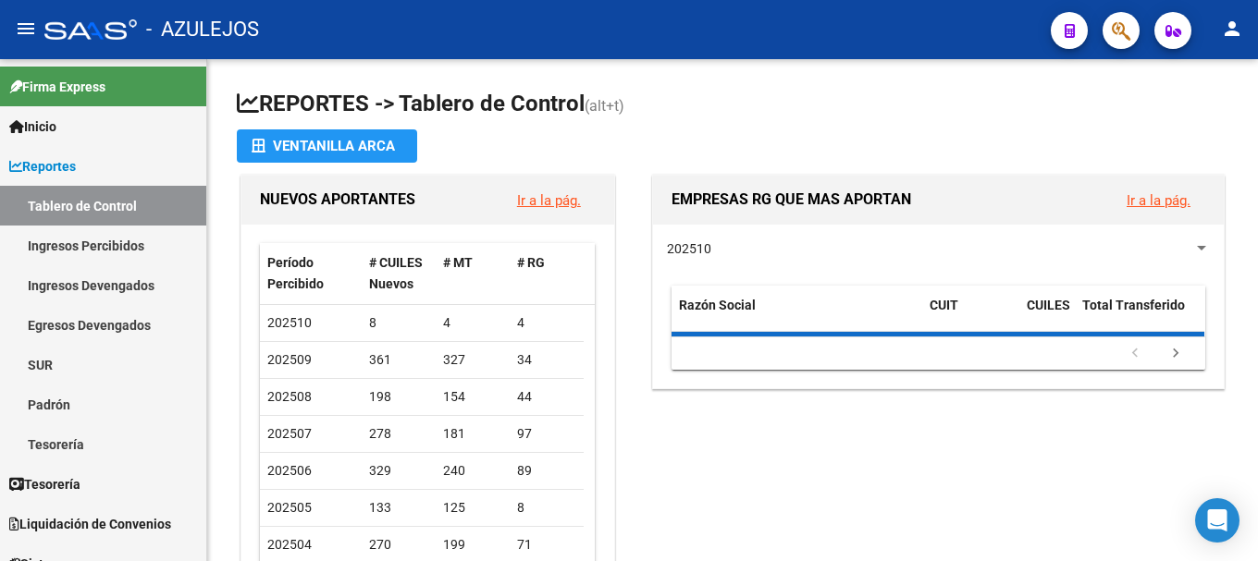 This screenshot has width=1258, height=561. What do you see at coordinates (399, 360) in the screenshot?
I see `div: 361` at bounding box center [399, 360].